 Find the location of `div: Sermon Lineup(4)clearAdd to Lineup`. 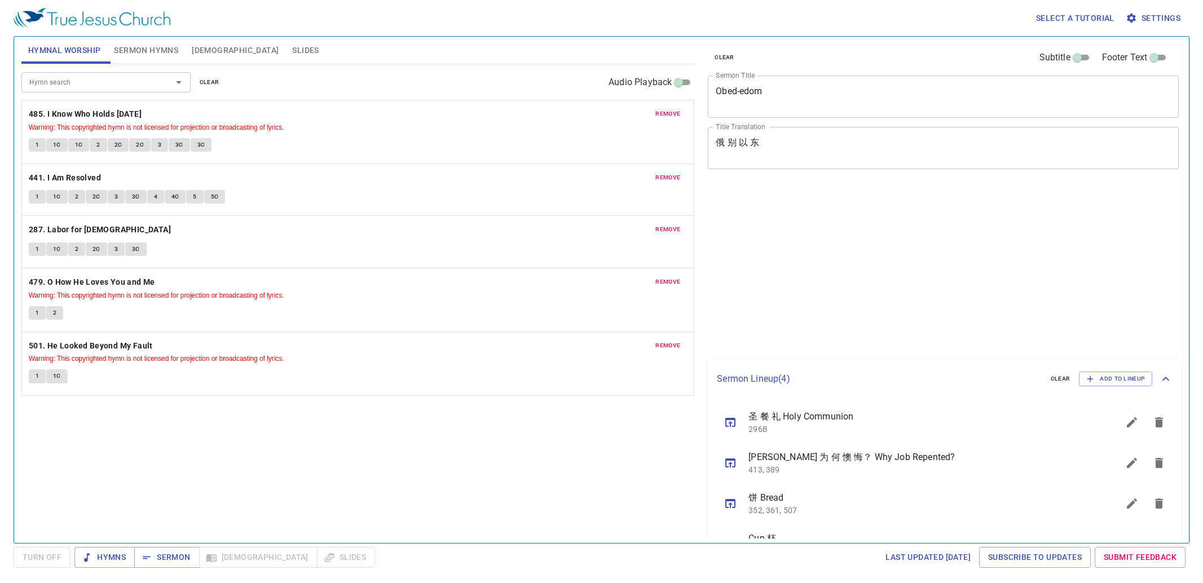

div: Sermon Lineup(4)clearAdd to Lineup is located at coordinates (945, 379).